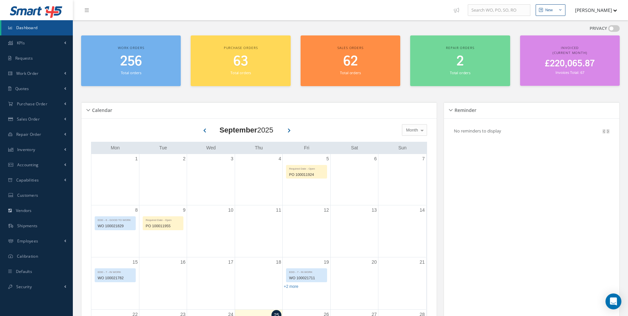 The width and height of the screenshot is (628, 316). I want to click on td: September 15, 2025, so click(115, 283).